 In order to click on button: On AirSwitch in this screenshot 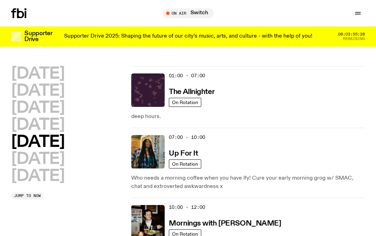, I will do `click(188, 13)`.